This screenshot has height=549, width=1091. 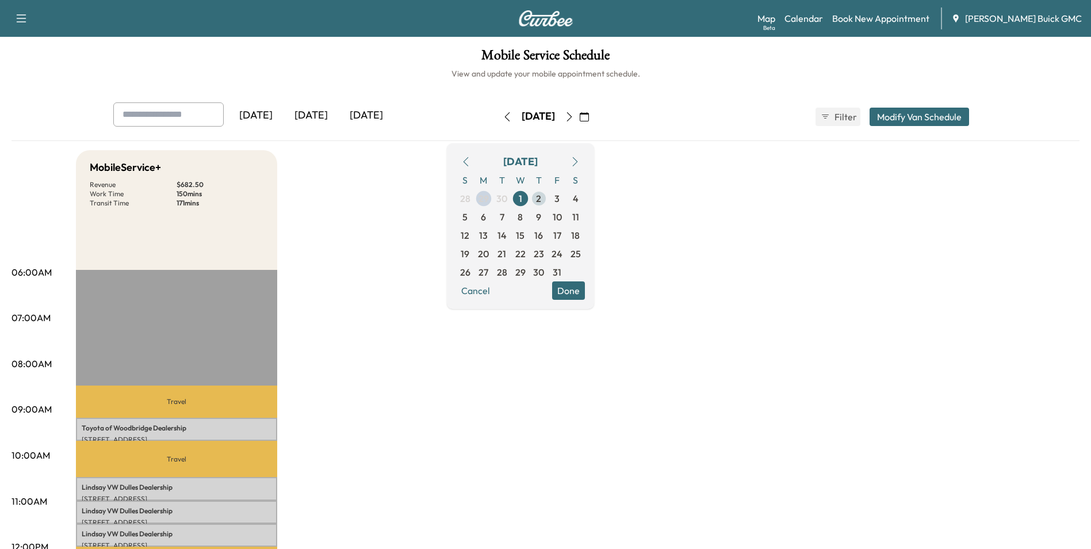 I want to click on span: F, so click(x=558, y=180).